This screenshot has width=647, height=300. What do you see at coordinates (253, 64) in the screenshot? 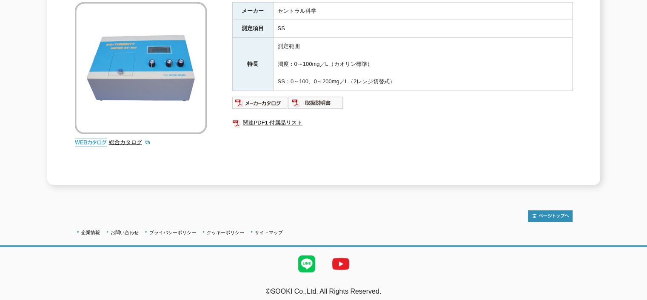
I see `th: 特長` at bounding box center [253, 64].